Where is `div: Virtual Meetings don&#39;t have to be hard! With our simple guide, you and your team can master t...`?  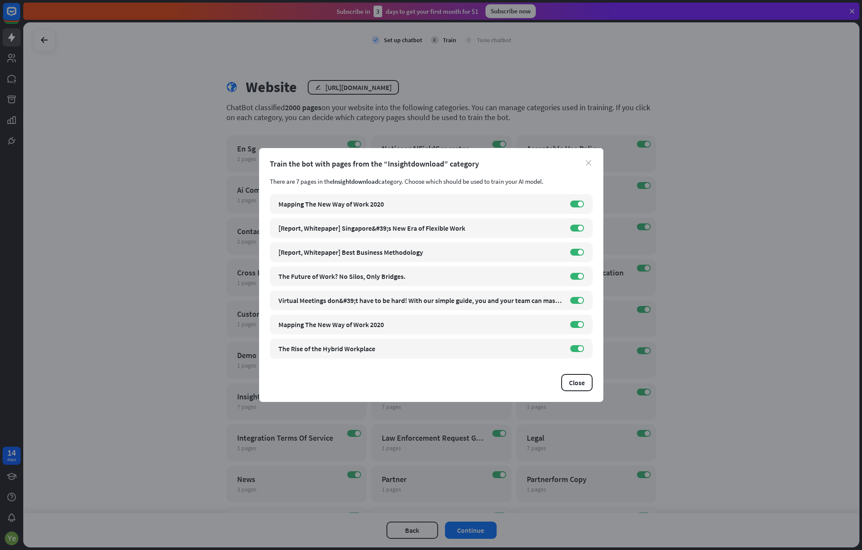
div: Virtual Meetings don&#39;t have to be hard! With our simple guide, you and your team can master t... is located at coordinates (420, 300).